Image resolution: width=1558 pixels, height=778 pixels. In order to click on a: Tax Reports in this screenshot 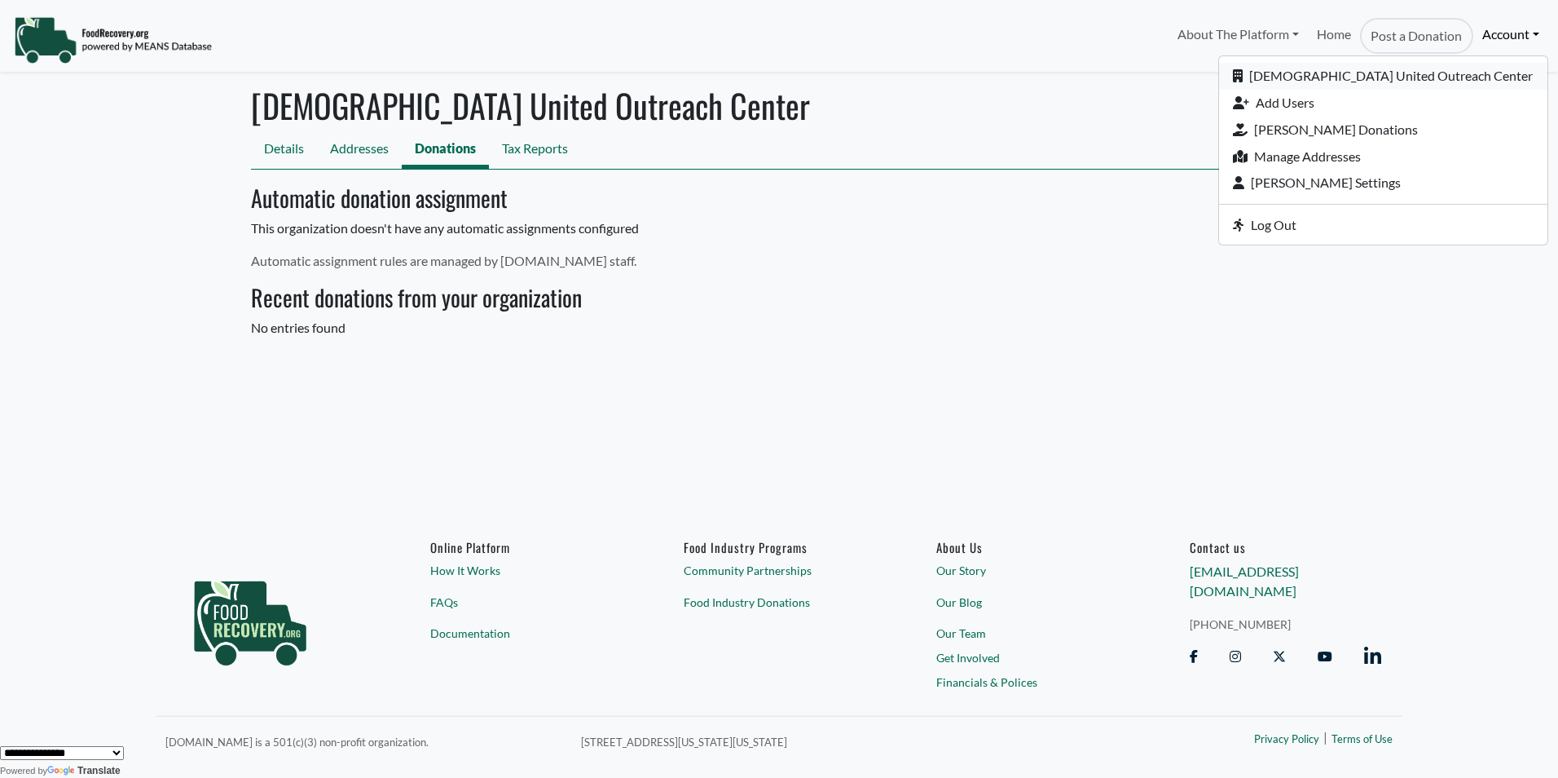, I will do `click(535, 150)`.